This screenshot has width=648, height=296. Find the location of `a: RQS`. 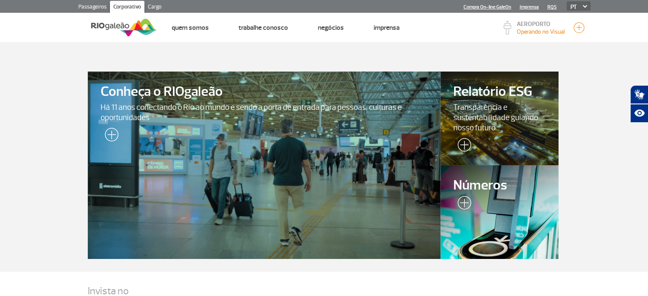

a: RQS is located at coordinates (552, 7).